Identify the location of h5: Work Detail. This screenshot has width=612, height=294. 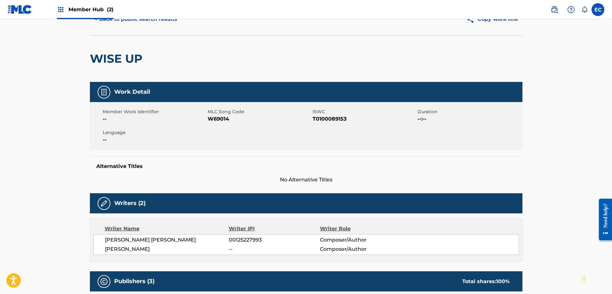
(132, 92).